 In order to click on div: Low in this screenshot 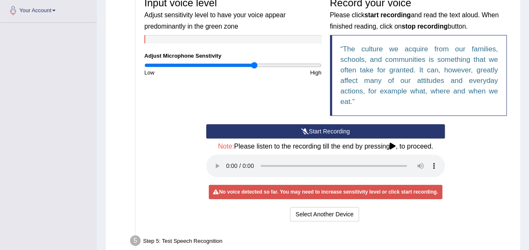, I will do `click(186, 72)`.